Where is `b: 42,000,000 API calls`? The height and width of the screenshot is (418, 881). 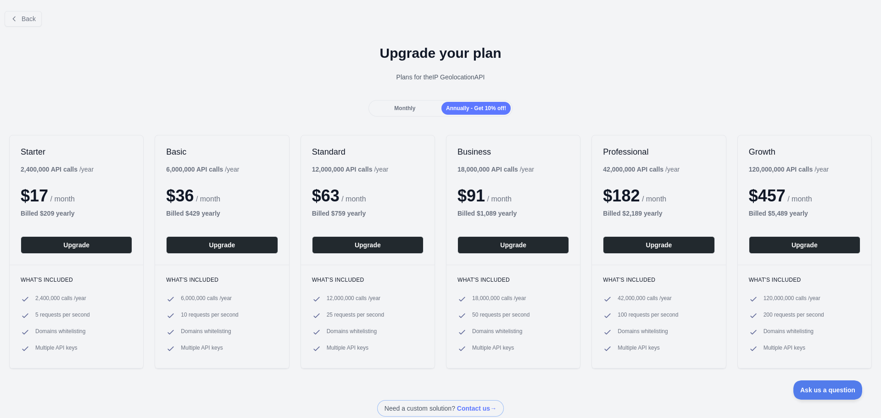 b: 42,000,000 API calls is located at coordinates (633, 169).